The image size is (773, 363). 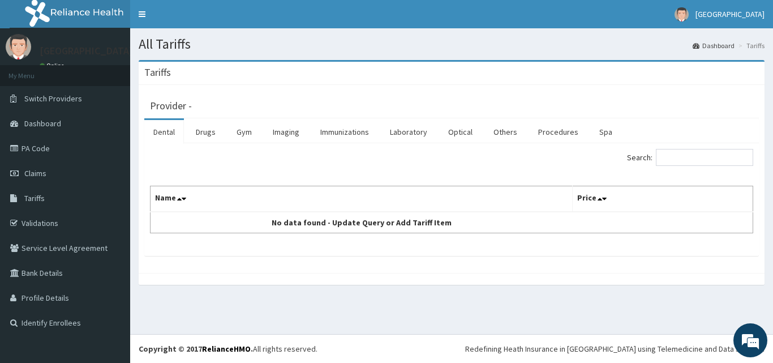 What do you see at coordinates (53, 98) in the screenshot?
I see `span: Switch Providers` at bounding box center [53, 98].